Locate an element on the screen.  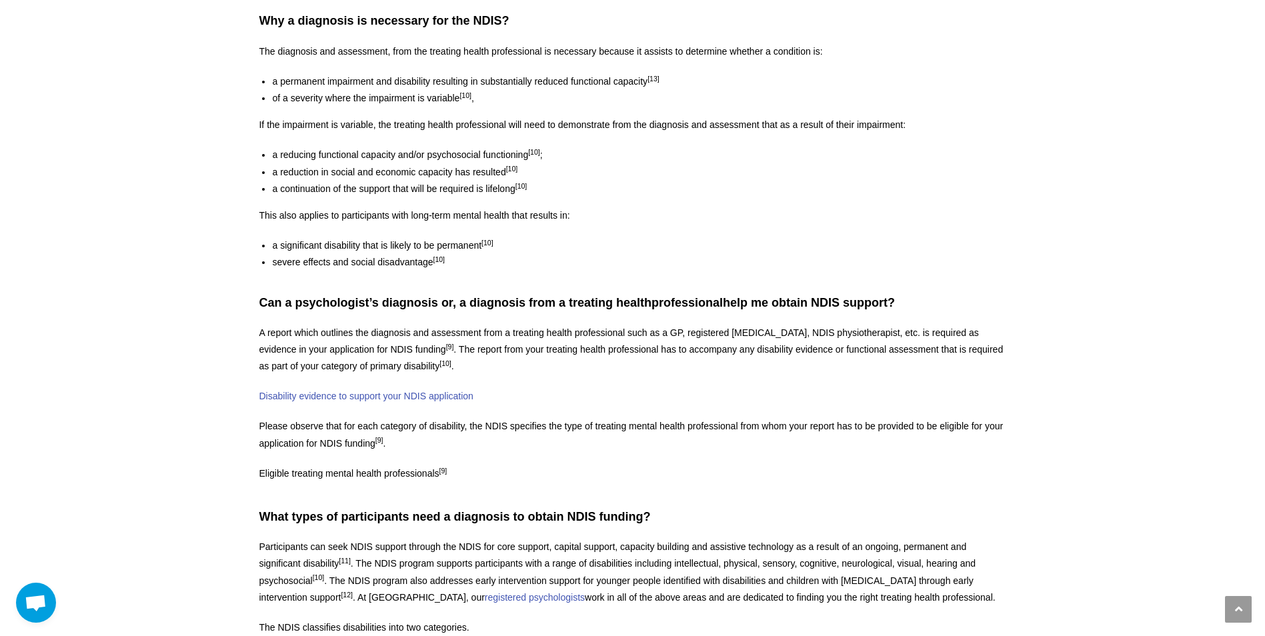
a: Eligible treating mental health professionals is located at coordinates (349, 473).